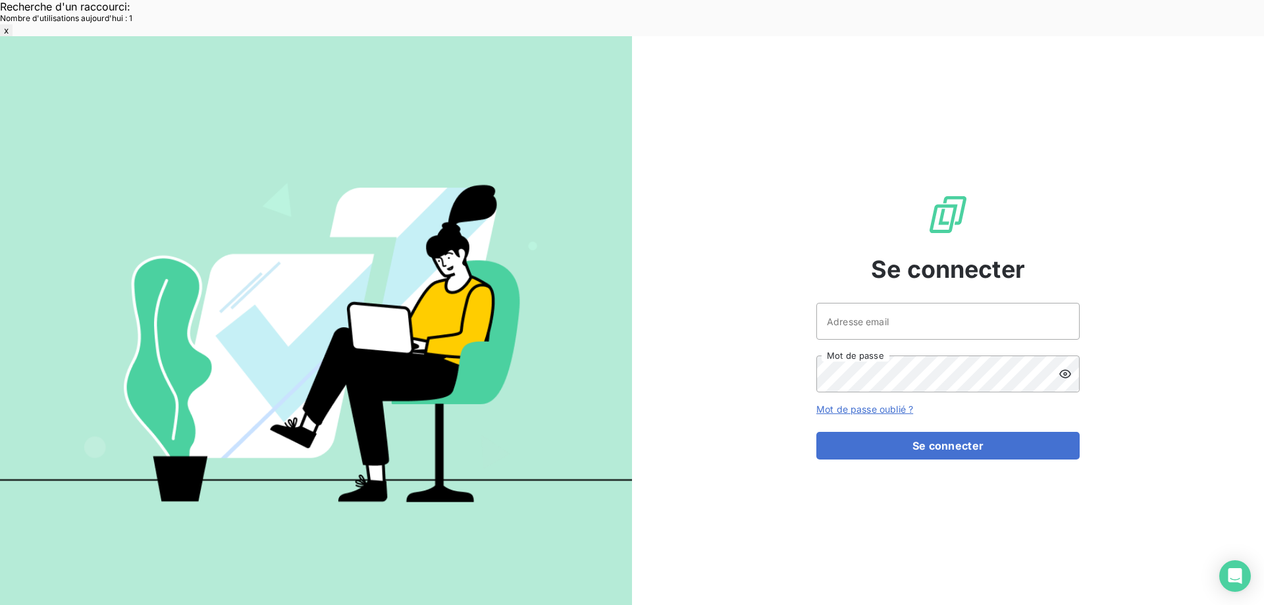  What do you see at coordinates (948, 215) in the screenshot?
I see `img: Logo LeanPay` at bounding box center [948, 215].